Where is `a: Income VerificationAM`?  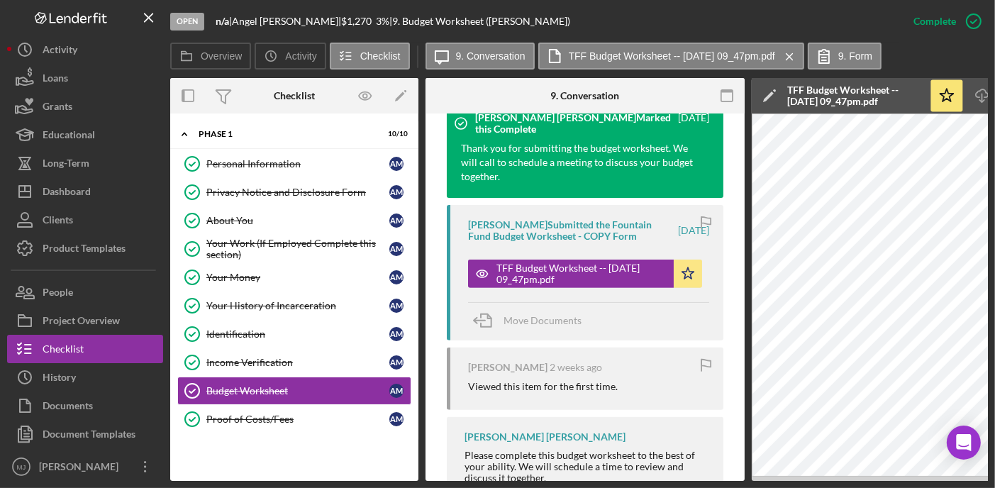 a: Income VerificationAM is located at coordinates (294, 362).